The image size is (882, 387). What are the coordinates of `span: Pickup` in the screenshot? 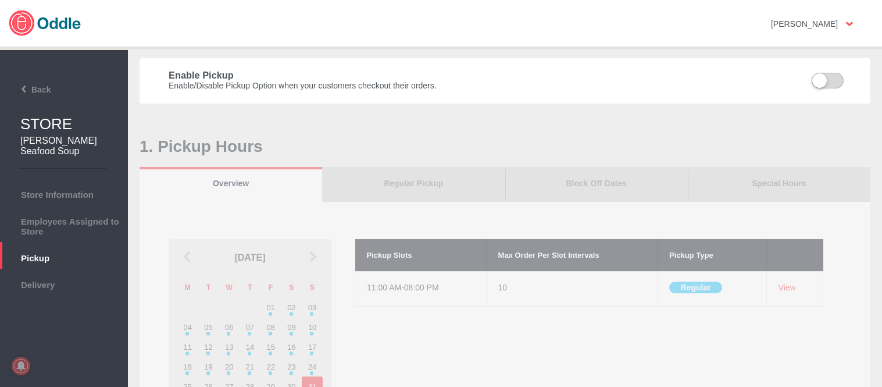 It's located at (64, 257).